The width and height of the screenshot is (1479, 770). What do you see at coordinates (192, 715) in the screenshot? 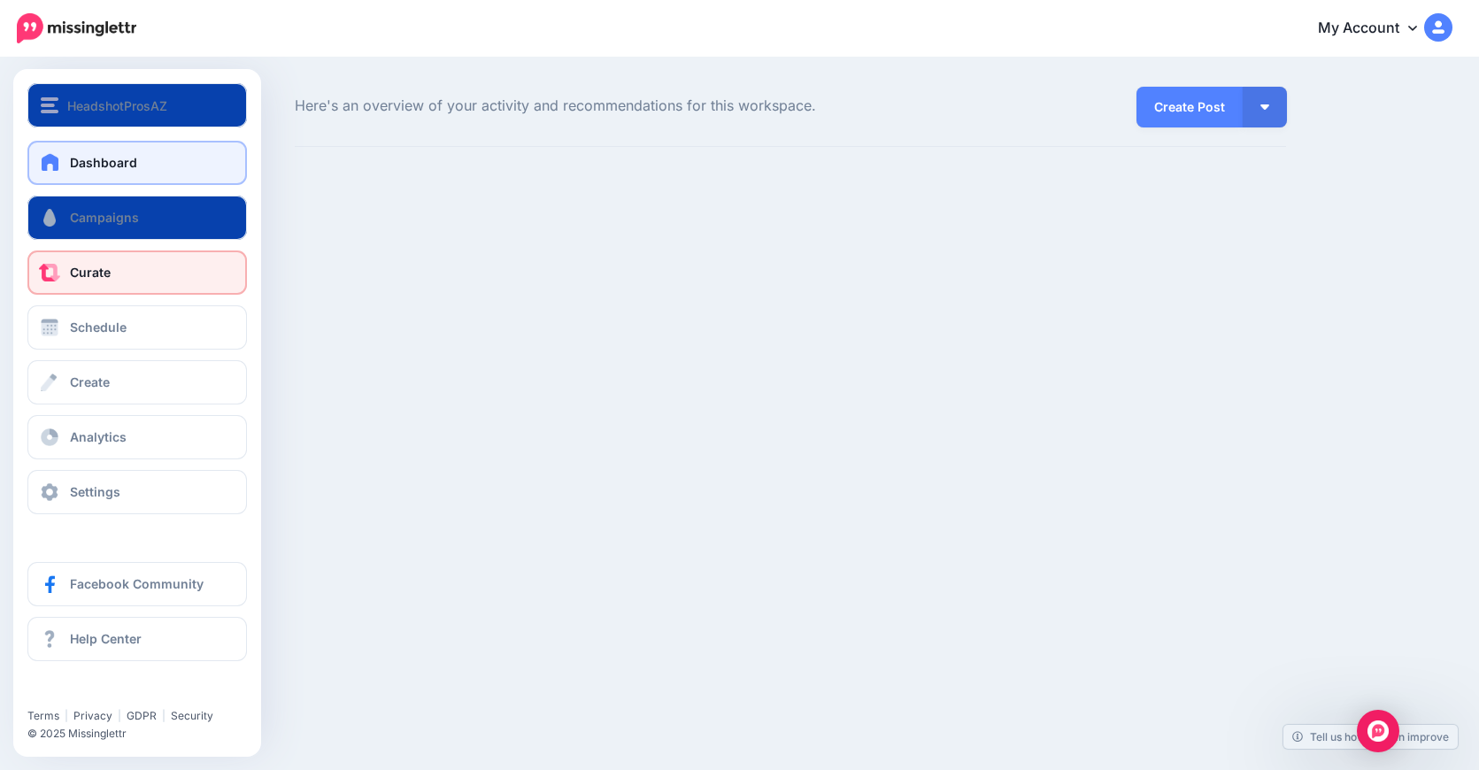
I see `a: Security` at bounding box center [192, 715].